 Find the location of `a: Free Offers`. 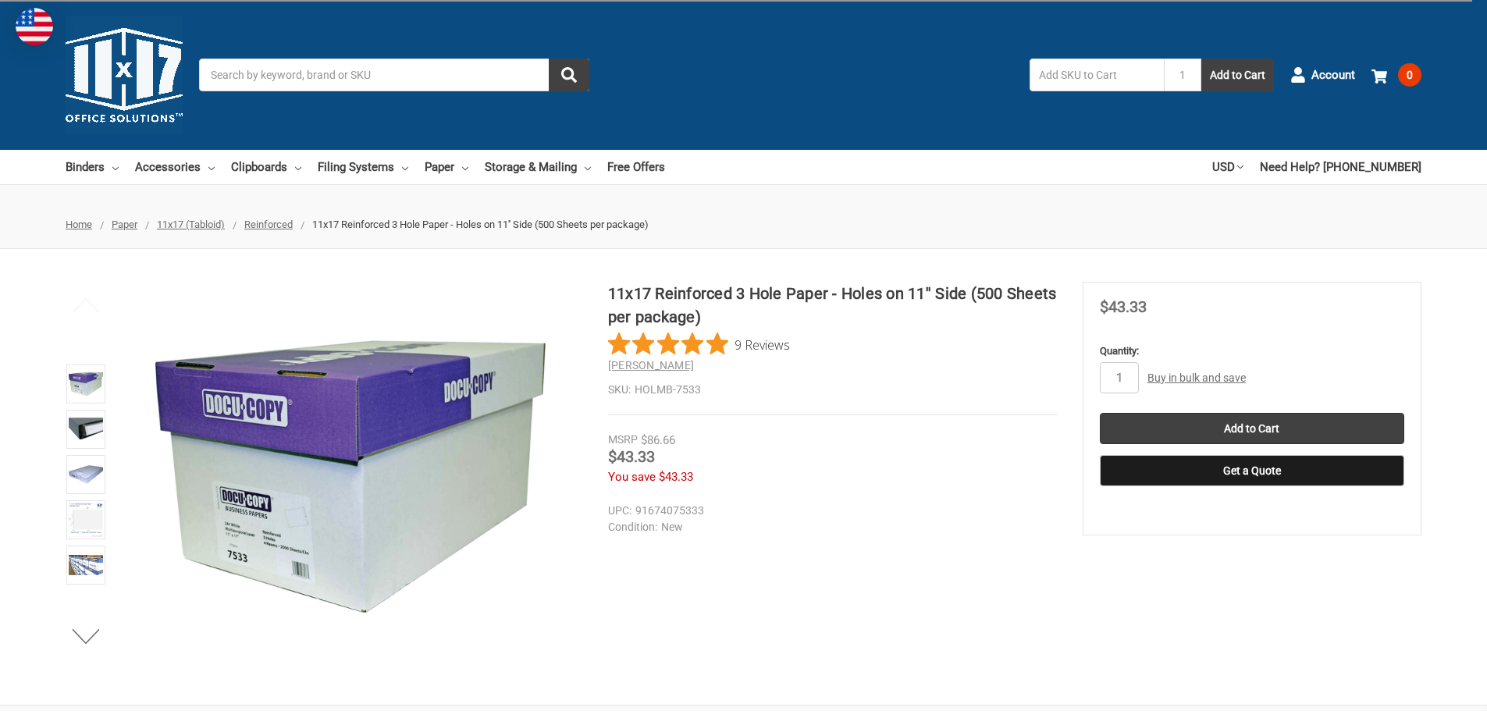

a: Free Offers is located at coordinates (636, 167).